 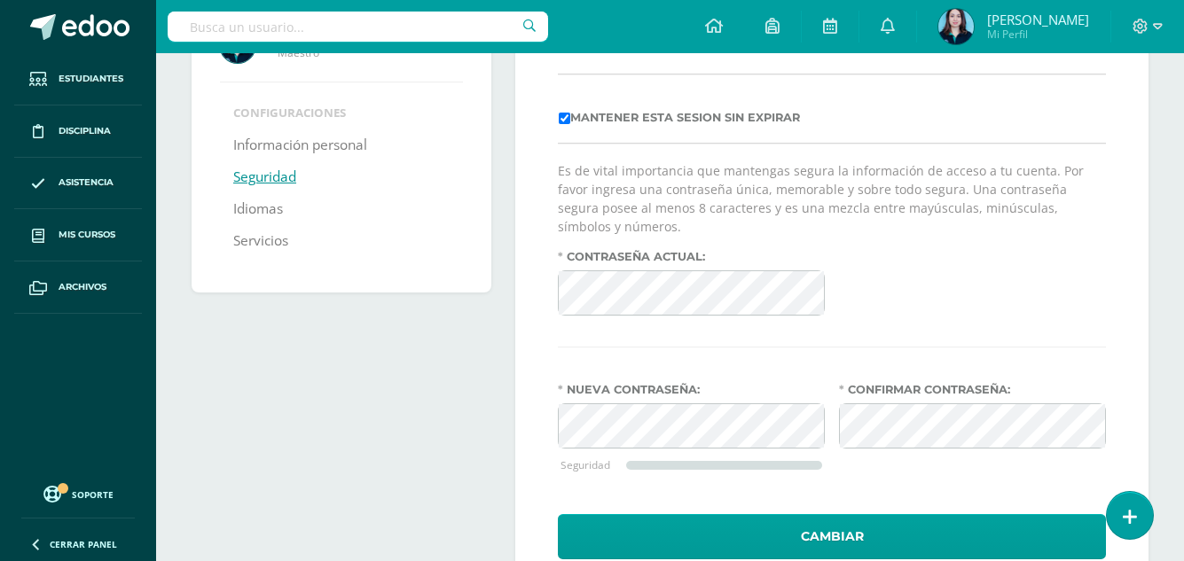 What do you see at coordinates (832, 199) in the screenshot?
I see `p: Es de vital importancia que mantengas segura la información de acceso a tu cuenta. Por favor ingr...` at bounding box center [832, 199].